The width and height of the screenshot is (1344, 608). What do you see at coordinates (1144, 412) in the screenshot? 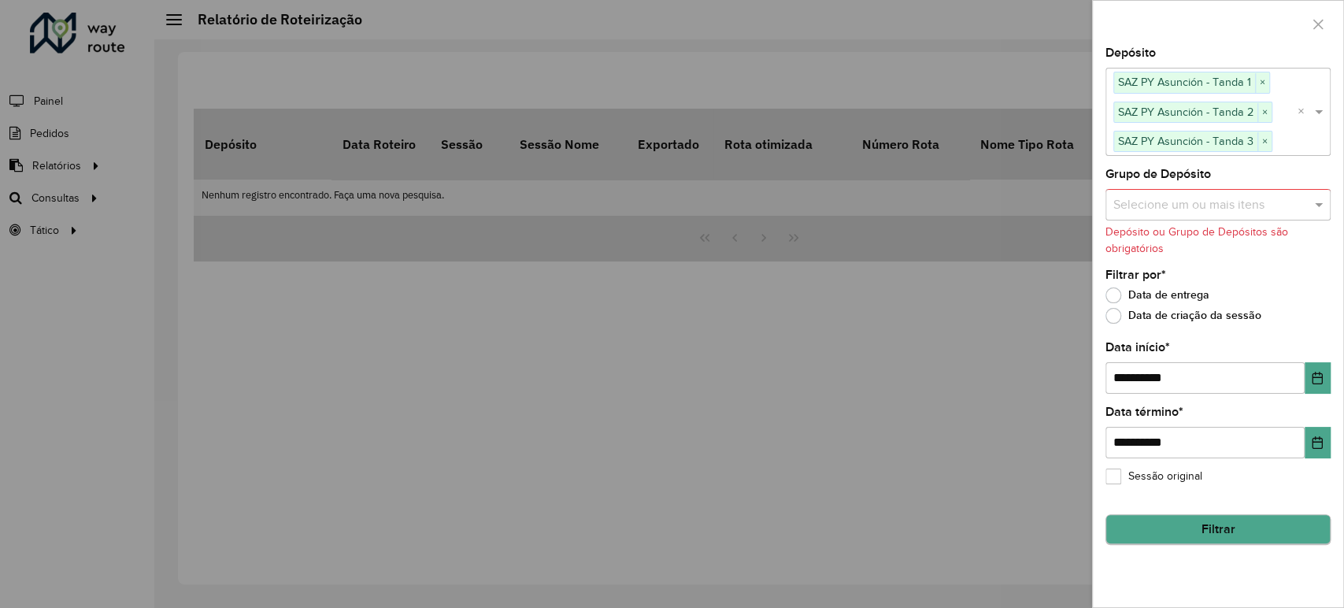
I see `label: Data término` at bounding box center [1144, 412].